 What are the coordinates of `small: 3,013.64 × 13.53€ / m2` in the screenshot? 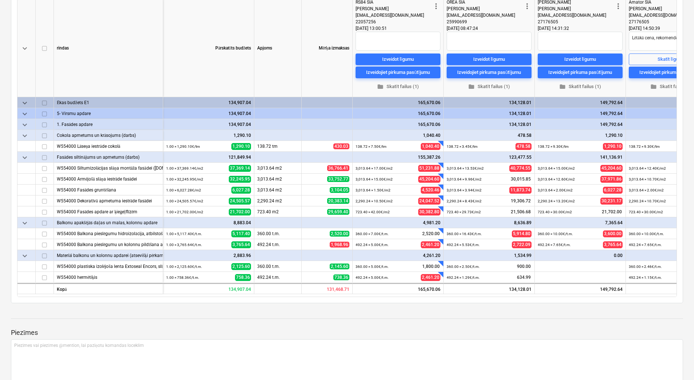 It's located at (465, 168).